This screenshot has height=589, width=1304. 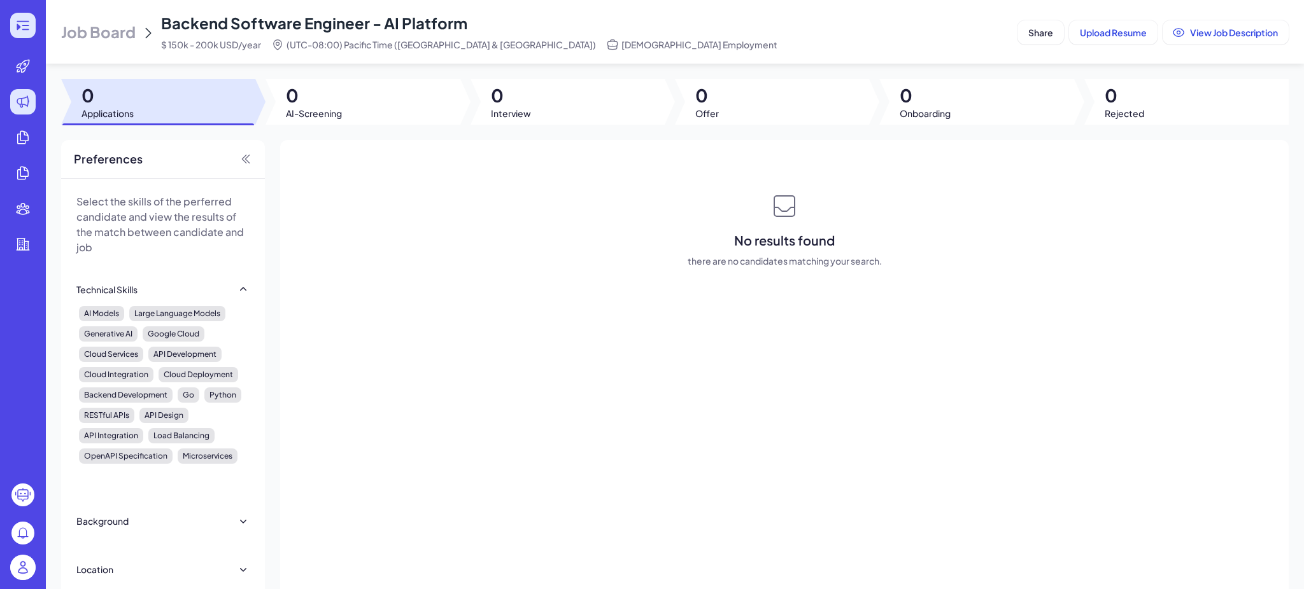 I want to click on span: No results found, so click(x=784, y=241).